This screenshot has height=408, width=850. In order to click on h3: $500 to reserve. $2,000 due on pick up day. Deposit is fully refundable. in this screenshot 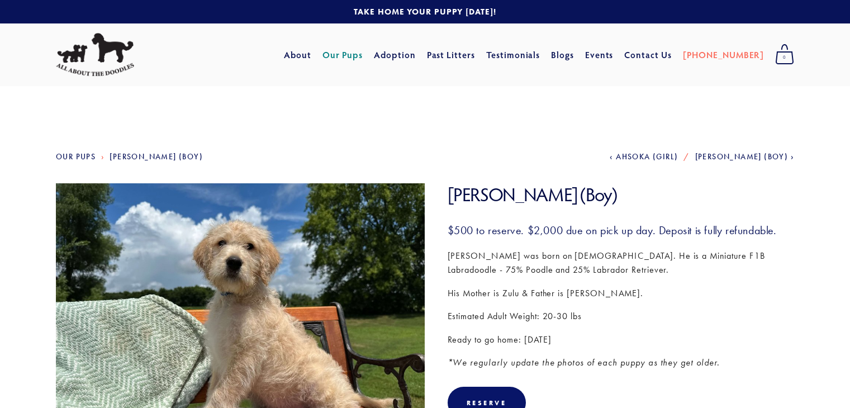, I will do `click(621, 230)`.